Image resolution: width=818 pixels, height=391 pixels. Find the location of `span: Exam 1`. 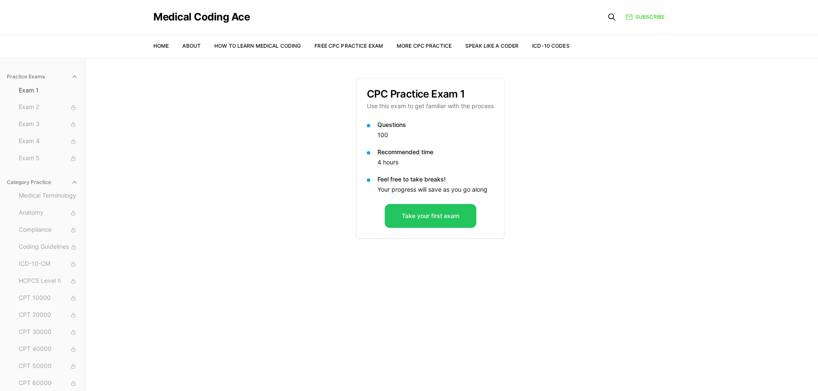

span: Exam 1 is located at coordinates (48, 90).